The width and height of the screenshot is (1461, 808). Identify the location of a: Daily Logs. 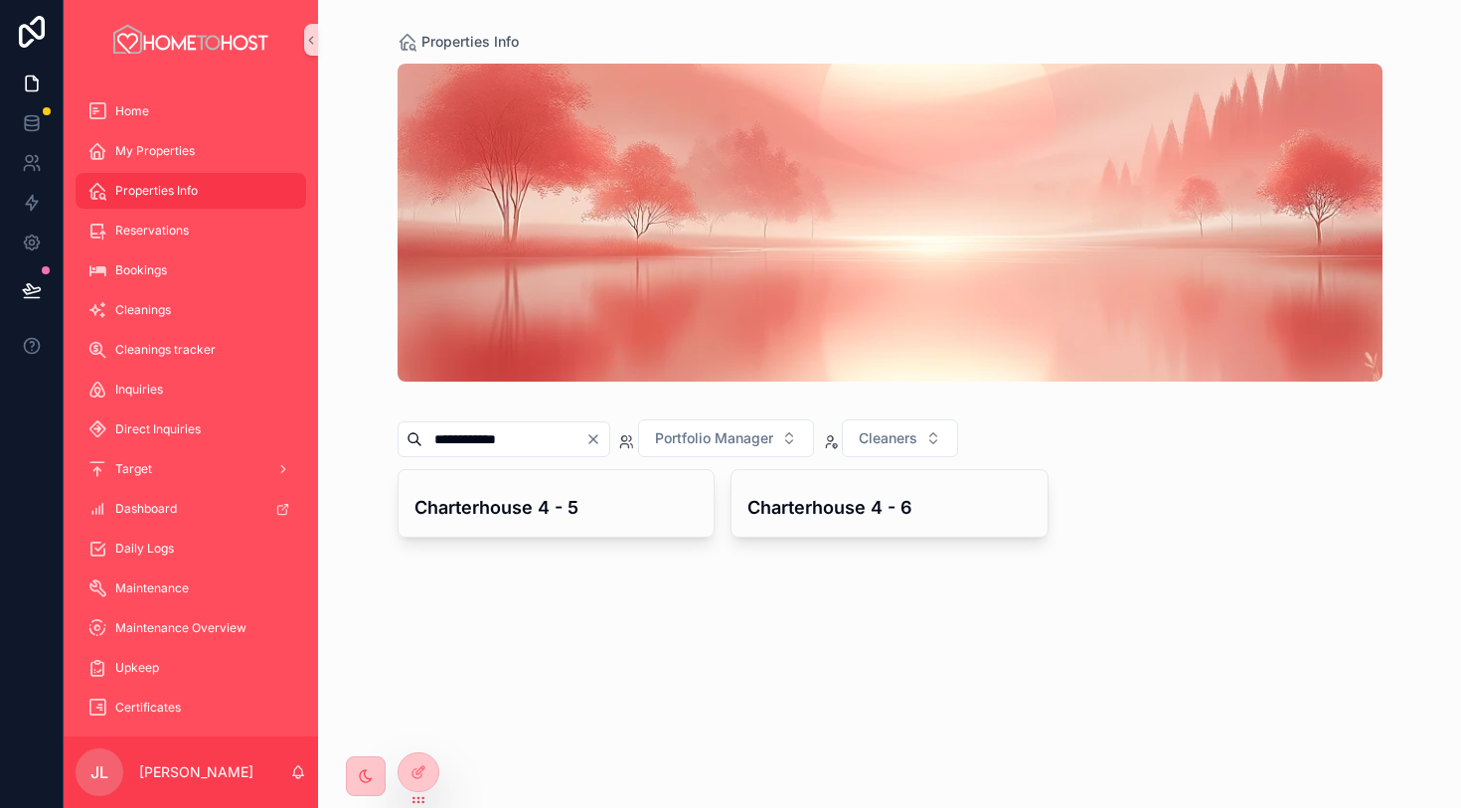
(191, 549).